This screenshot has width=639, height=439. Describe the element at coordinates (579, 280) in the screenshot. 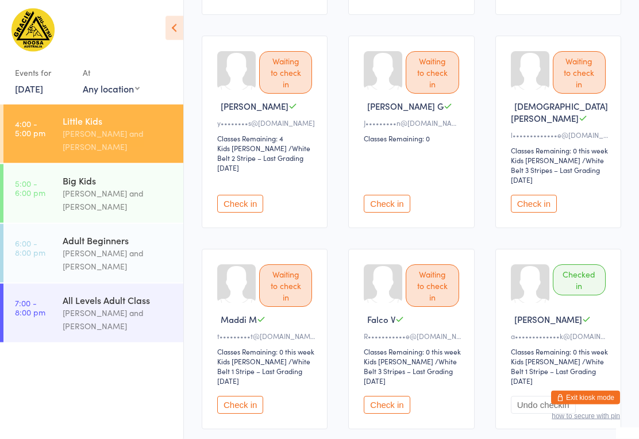

I see `div: Checked in` at that location.